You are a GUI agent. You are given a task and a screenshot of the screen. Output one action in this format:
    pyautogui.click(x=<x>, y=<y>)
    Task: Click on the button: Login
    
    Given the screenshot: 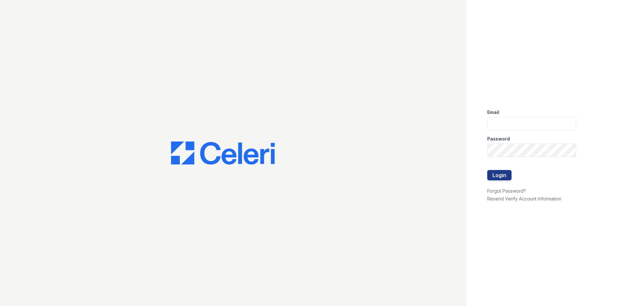 What is the action you would take?
    pyautogui.click(x=499, y=175)
    